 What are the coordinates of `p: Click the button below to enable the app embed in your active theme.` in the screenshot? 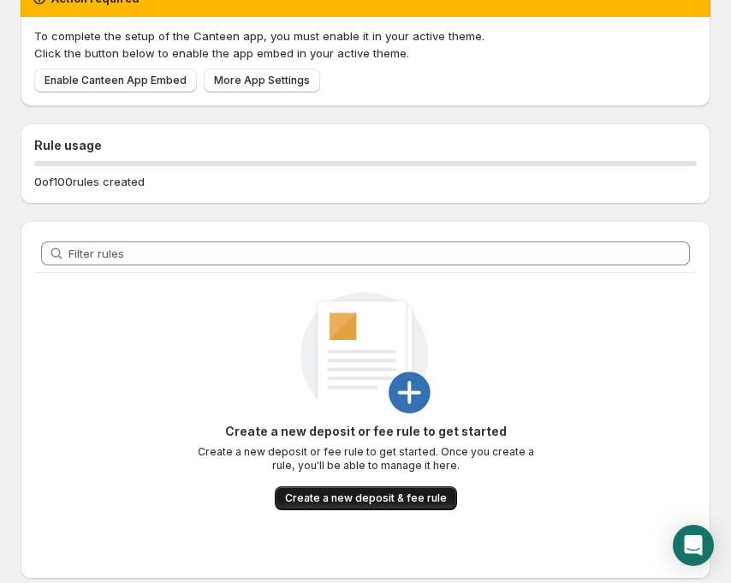 It's located at (365, 53).